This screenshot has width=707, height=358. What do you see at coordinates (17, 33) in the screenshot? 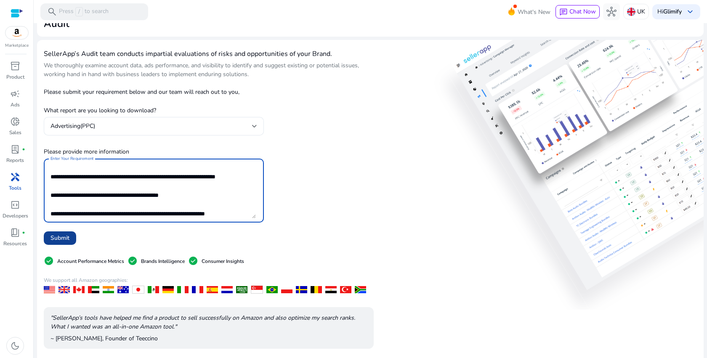
I see `img: amazon.svg` at bounding box center [17, 33].